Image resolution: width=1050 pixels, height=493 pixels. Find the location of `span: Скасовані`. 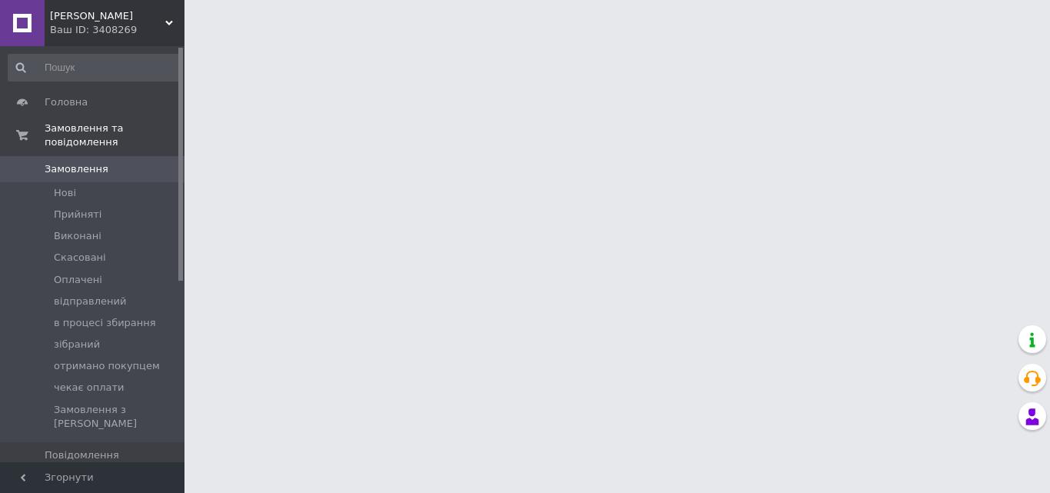

span: Скасовані is located at coordinates (80, 257).